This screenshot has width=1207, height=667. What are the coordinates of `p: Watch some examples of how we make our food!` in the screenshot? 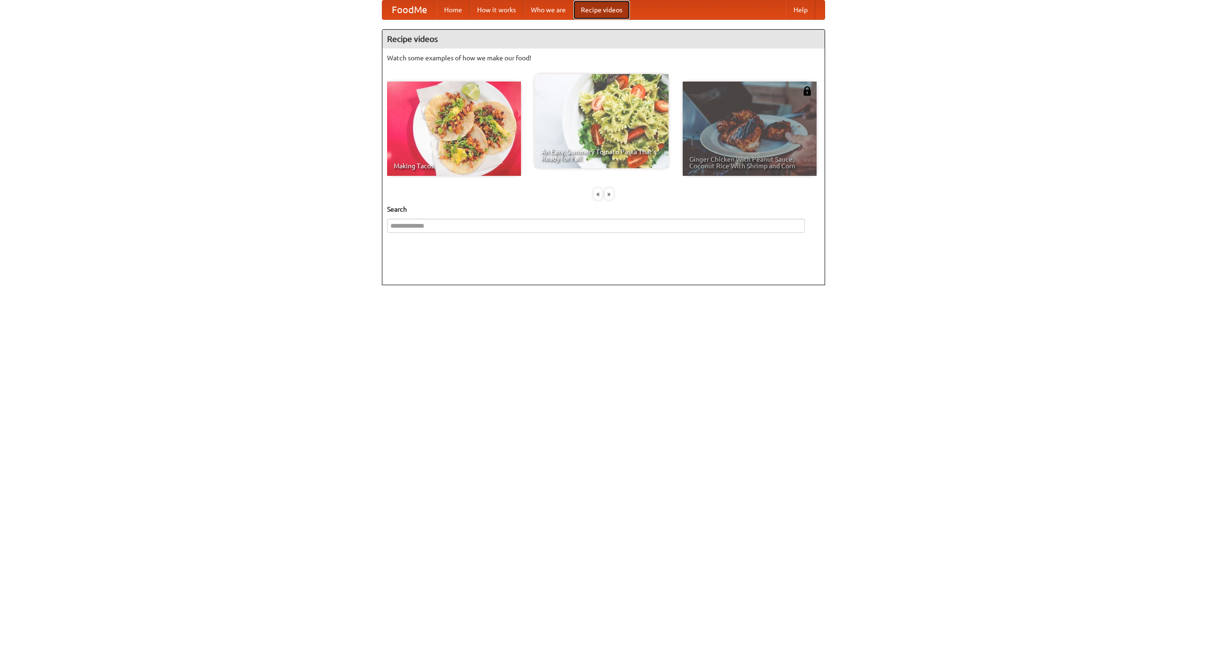 It's located at (604, 58).